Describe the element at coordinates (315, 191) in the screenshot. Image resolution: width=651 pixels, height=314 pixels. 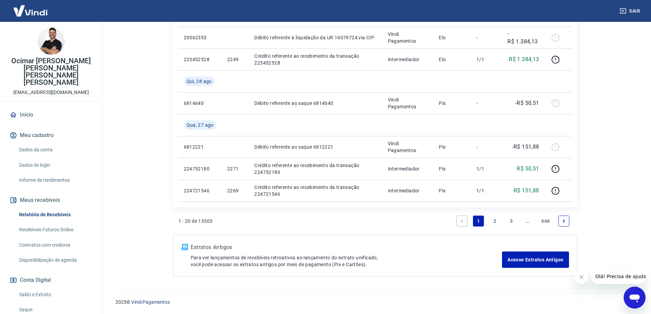
I see `p: Crédito referente ao recebimento da transação 224721546` at that location.